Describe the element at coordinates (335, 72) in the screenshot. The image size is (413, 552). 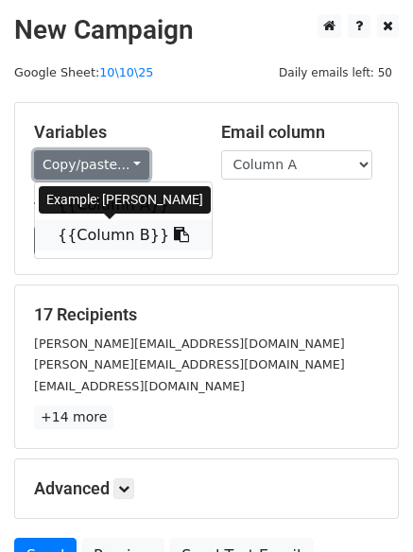
I see `a: Daily emails left: 50` at that location.